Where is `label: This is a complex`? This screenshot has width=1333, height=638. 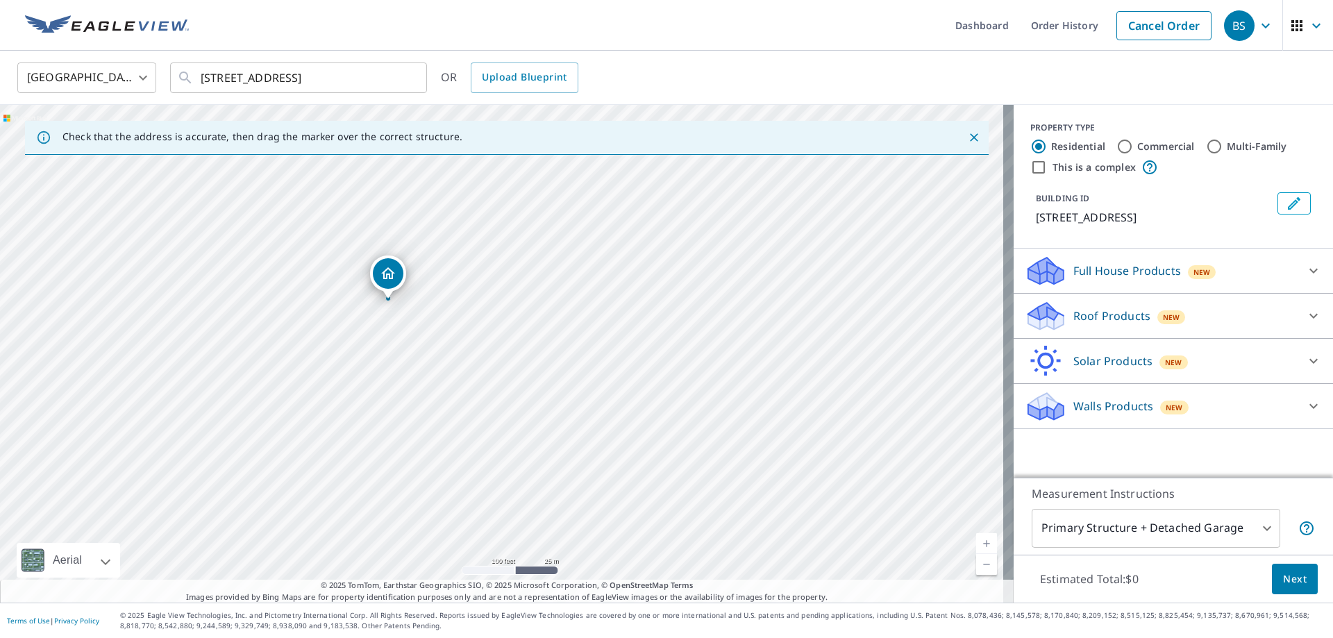 label: This is a complex is located at coordinates (1094, 167).